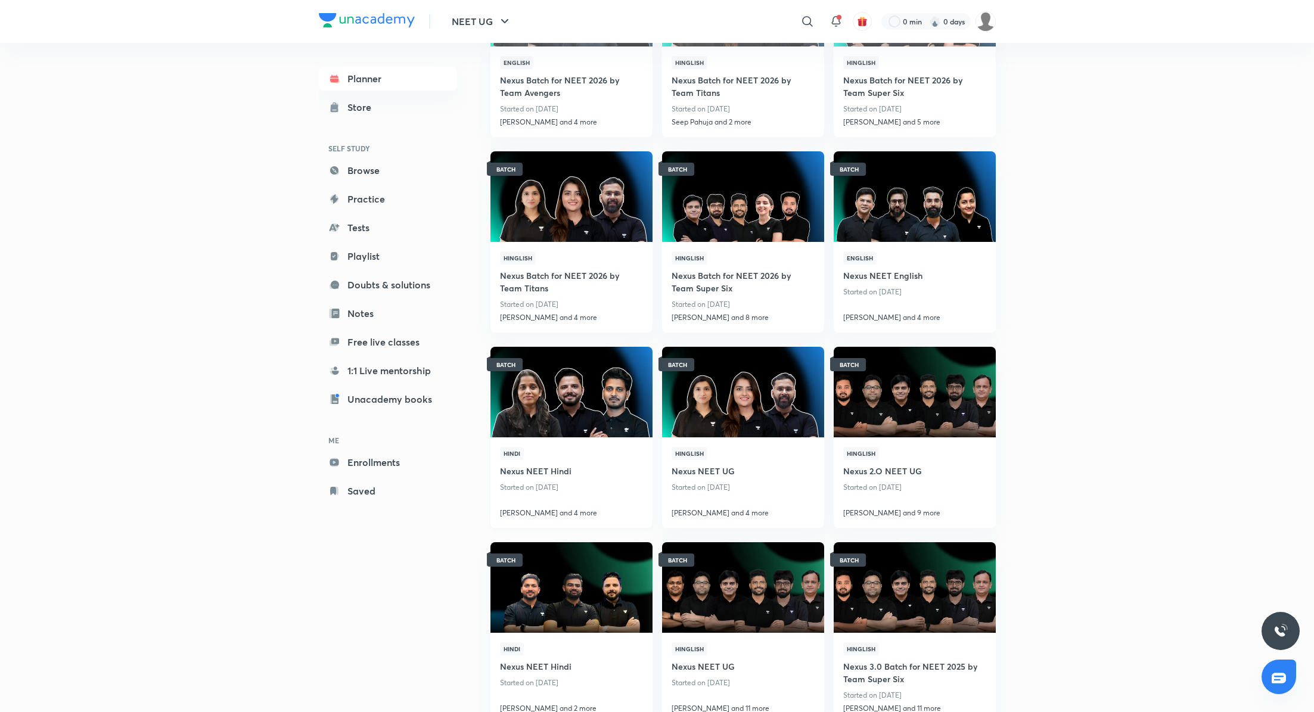  I want to click on h4: Nexus NEET English, so click(915, 274).